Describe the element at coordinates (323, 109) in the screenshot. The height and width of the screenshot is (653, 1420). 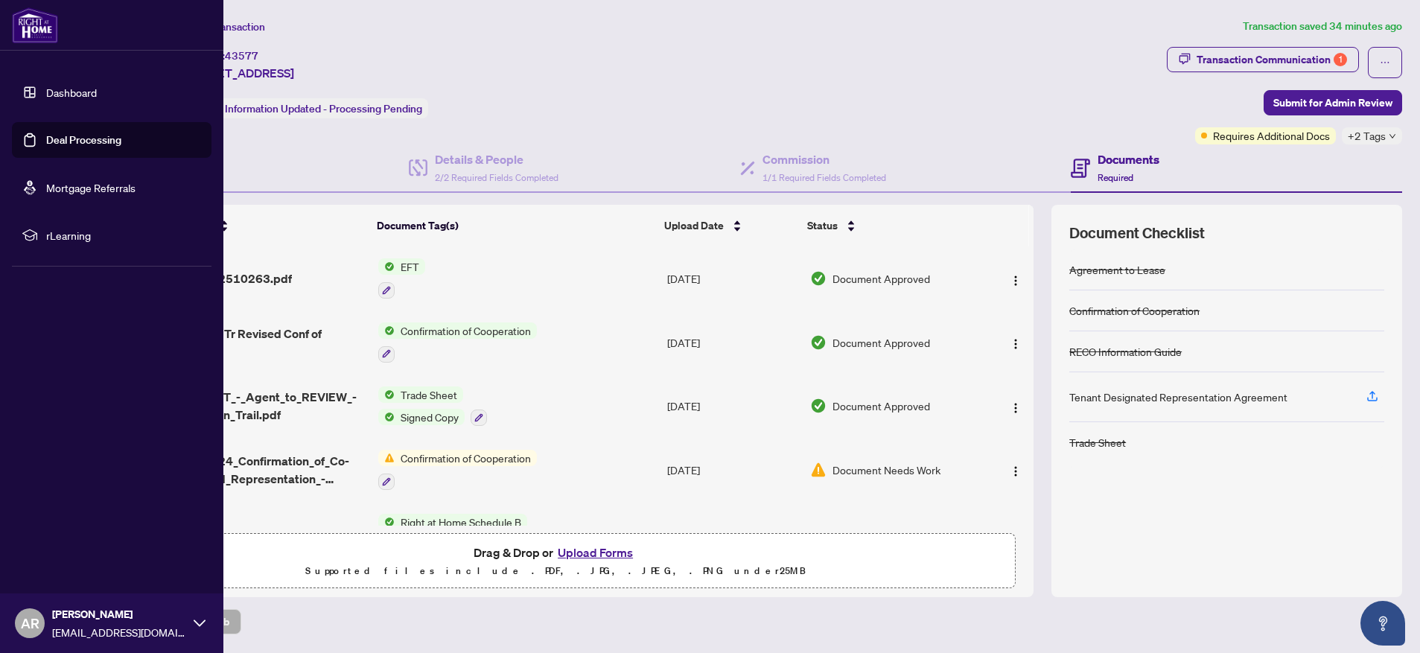
I see `span: Information Updated - Processing Pending` at that location.